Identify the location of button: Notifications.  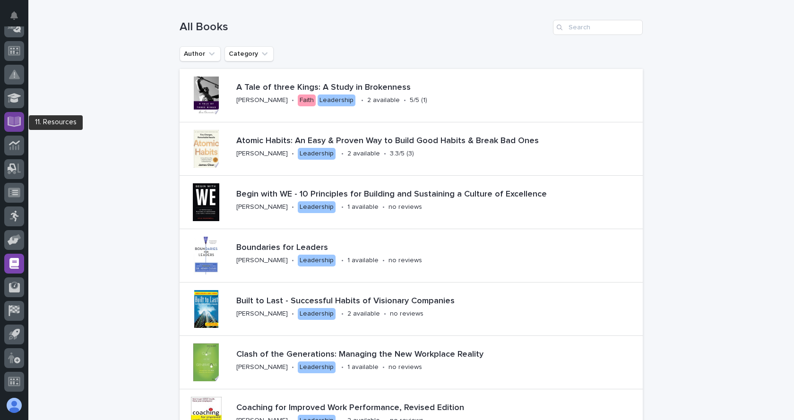
(14, 16).